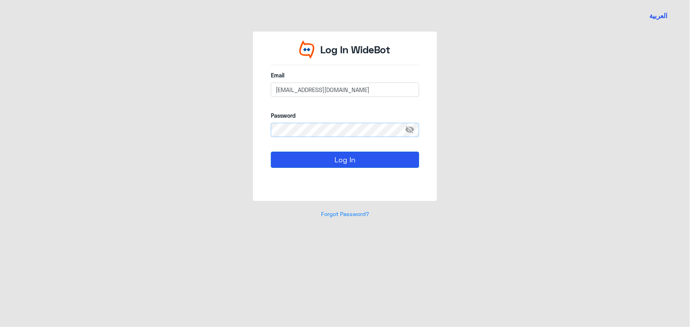 Image resolution: width=690 pixels, height=327 pixels. What do you see at coordinates (307, 49) in the screenshot?
I see `img: Widebot Logo` at bounding box center [307, 49].